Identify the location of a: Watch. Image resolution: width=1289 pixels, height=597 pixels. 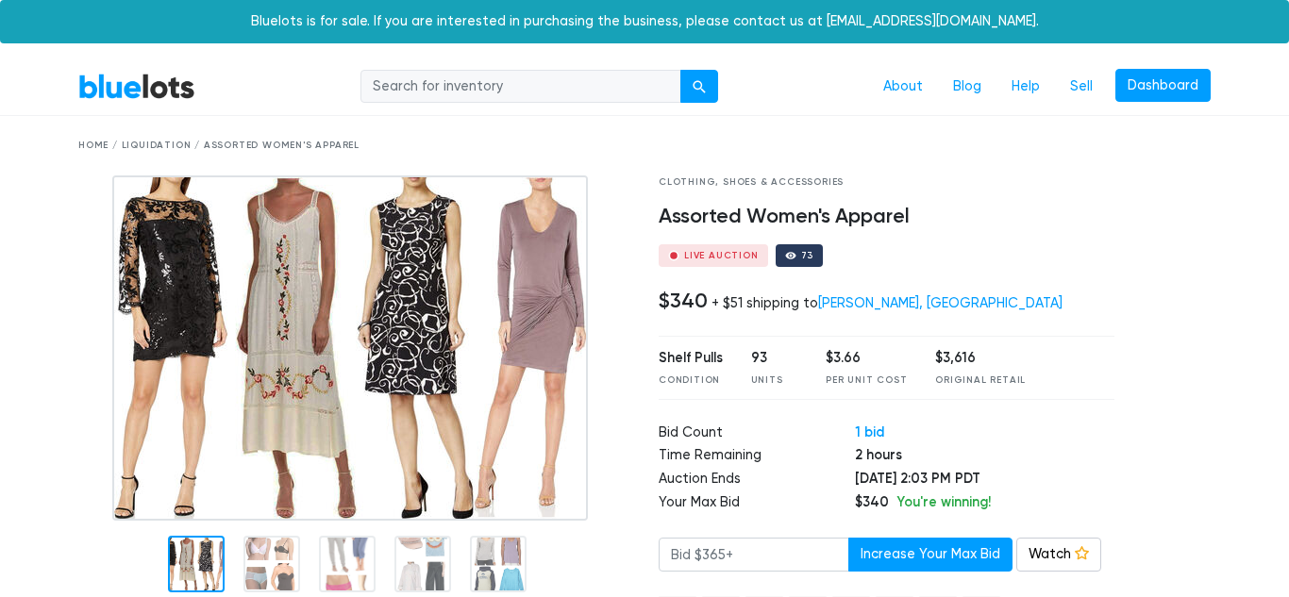
(1059, 555).